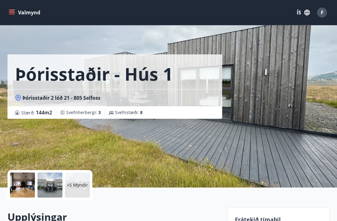  Describe the element at coordinates (44, 112) in the screenshot. I see `span: 144 m2` at that location.